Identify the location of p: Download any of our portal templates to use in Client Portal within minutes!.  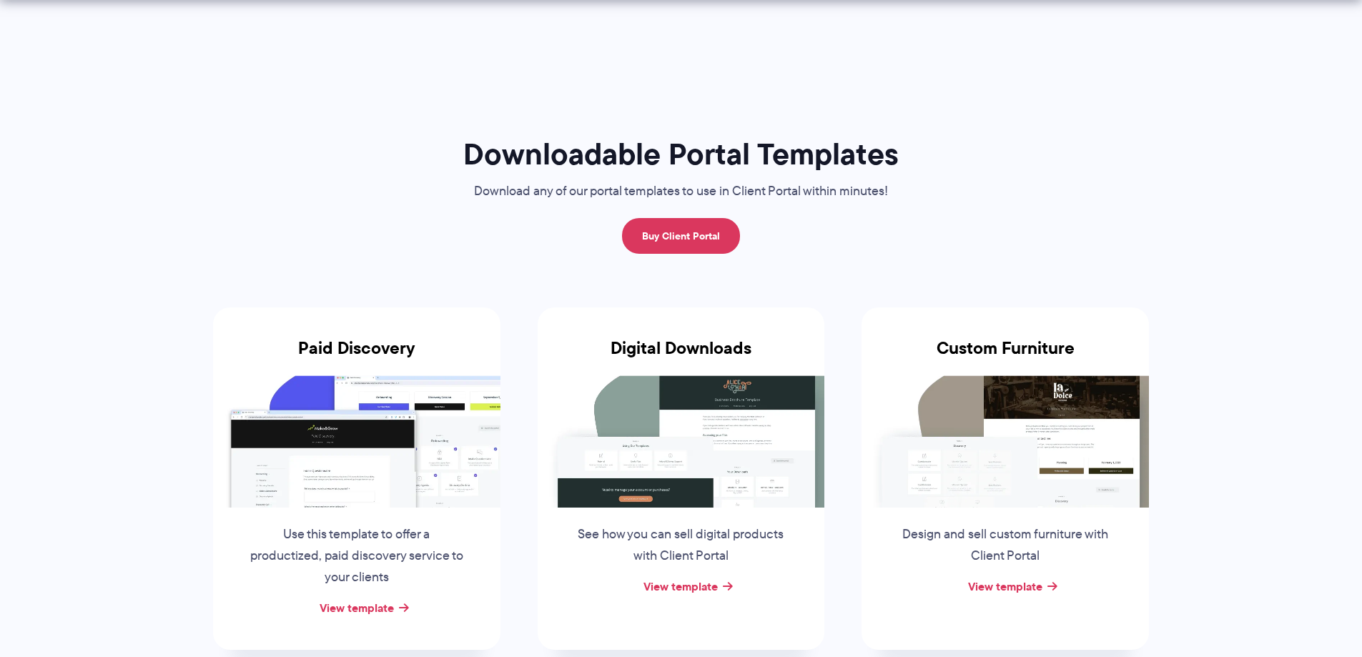
(681, 192).